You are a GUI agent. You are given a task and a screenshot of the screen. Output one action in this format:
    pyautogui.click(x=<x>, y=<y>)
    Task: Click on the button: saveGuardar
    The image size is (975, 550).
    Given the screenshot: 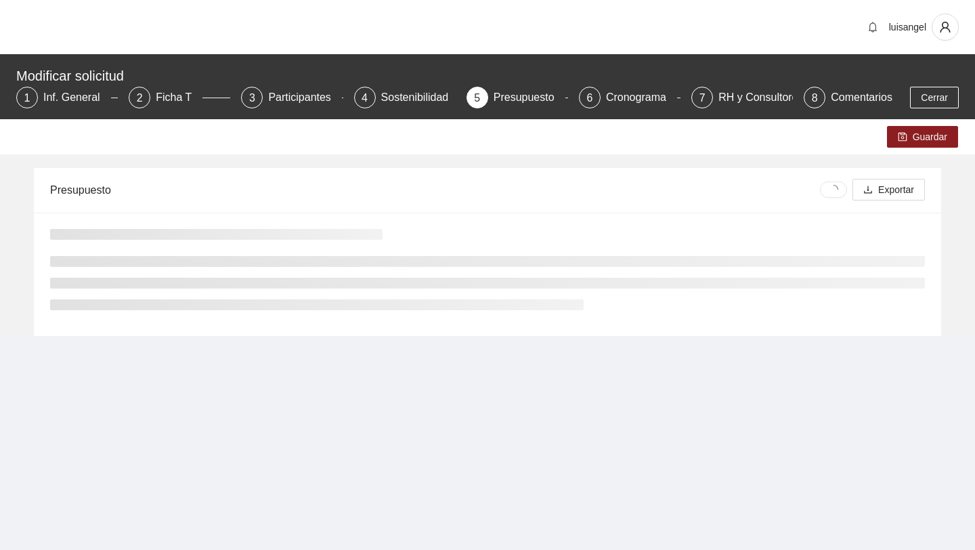 What is the action you would take?
    pyautogui.click(x=922, y=137)
    